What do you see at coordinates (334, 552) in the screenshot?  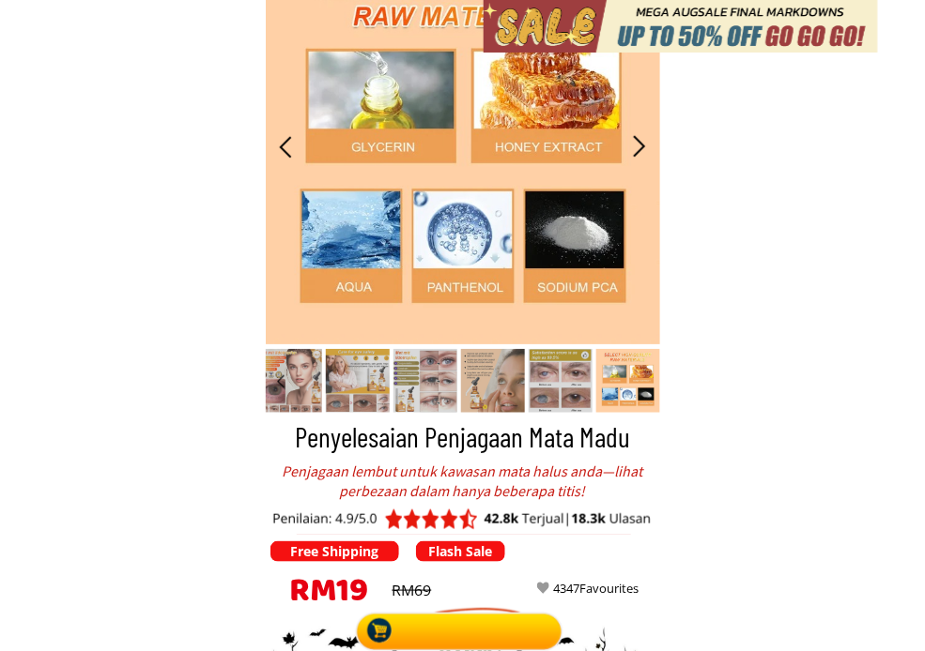 I see `p: Free Shipping` at bounding box center [334, 552].